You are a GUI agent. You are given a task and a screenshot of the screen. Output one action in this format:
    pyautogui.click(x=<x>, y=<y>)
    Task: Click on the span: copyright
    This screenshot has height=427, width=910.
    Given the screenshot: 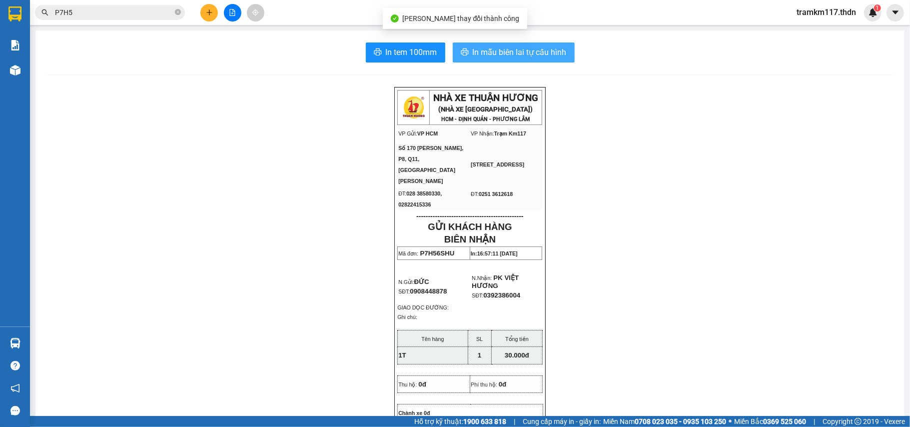 What is the action you would take?
    pyautogui.click(x=858, y=421)
    